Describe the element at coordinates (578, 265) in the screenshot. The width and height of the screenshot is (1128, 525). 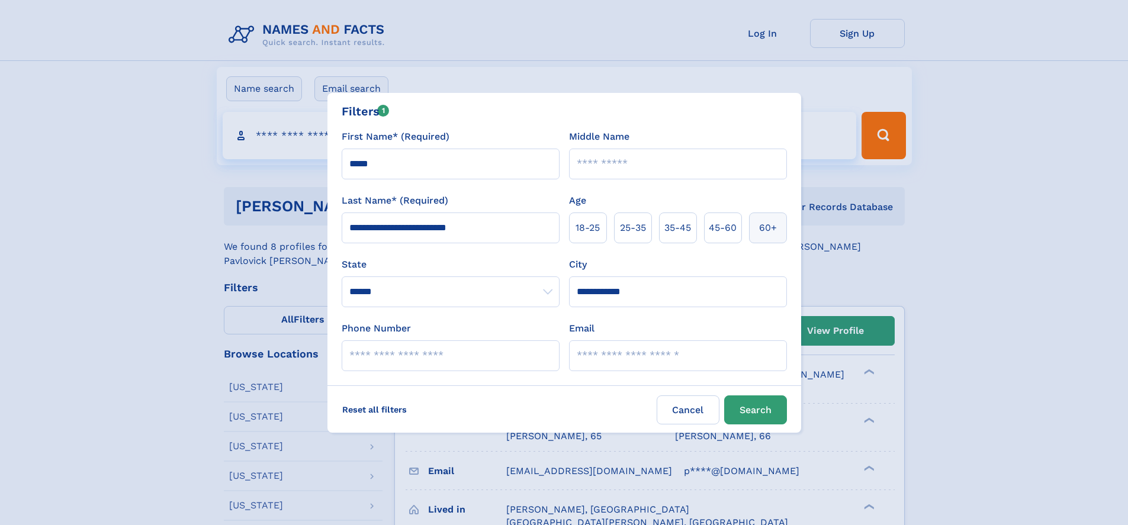
I see `label: City` at that location.